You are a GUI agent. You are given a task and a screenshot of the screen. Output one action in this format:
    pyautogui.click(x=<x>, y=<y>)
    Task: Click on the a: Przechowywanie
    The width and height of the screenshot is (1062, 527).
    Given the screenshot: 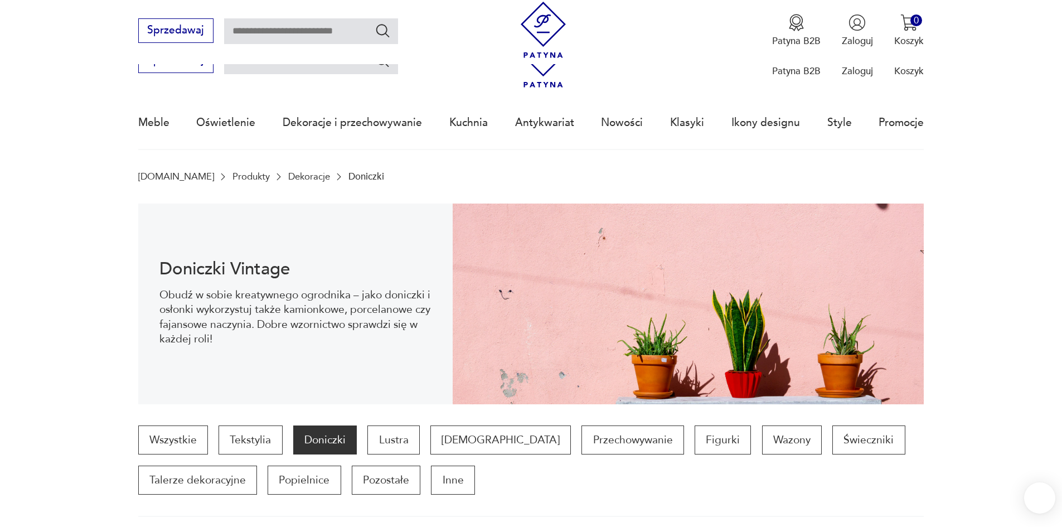 What is the action you would take?
    pyautogui.click(x=632, y=440)
    